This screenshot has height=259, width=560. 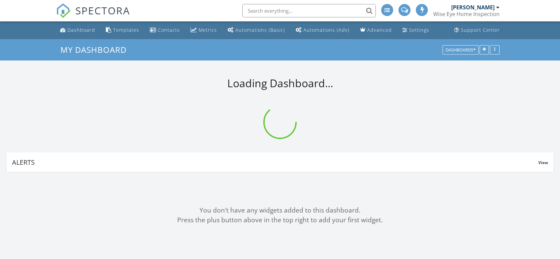 What do you see at coordinates (543, 162) in the screenshot?
I see `span: View` at bounding box center [543, 162].